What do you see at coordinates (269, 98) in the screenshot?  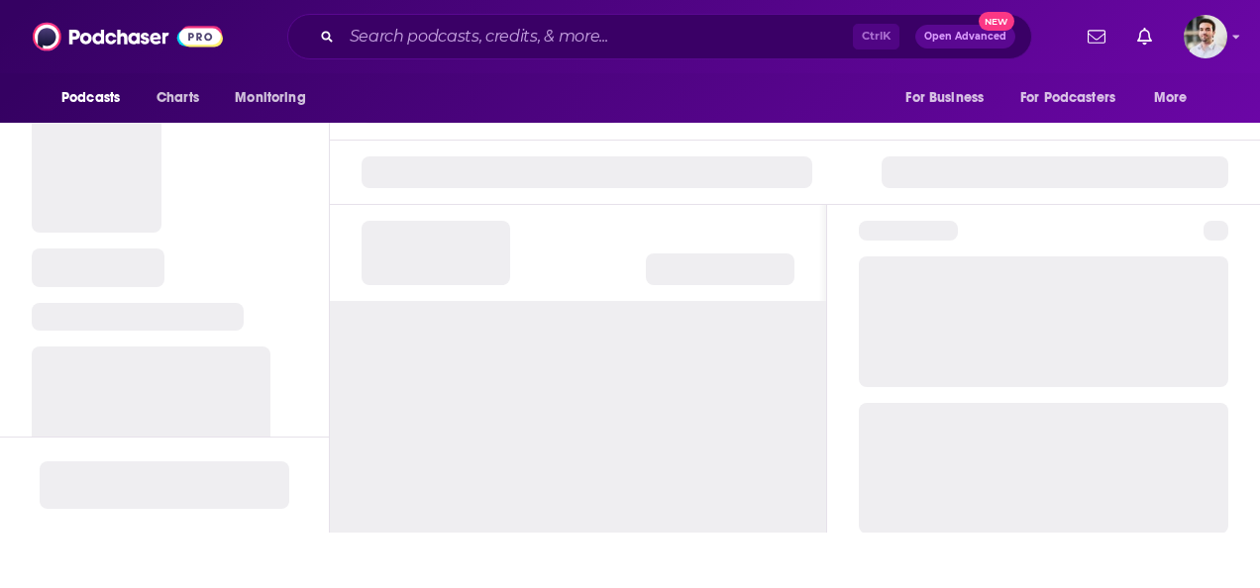 I see `span: Monitoring` at bounding box center [269, 98].